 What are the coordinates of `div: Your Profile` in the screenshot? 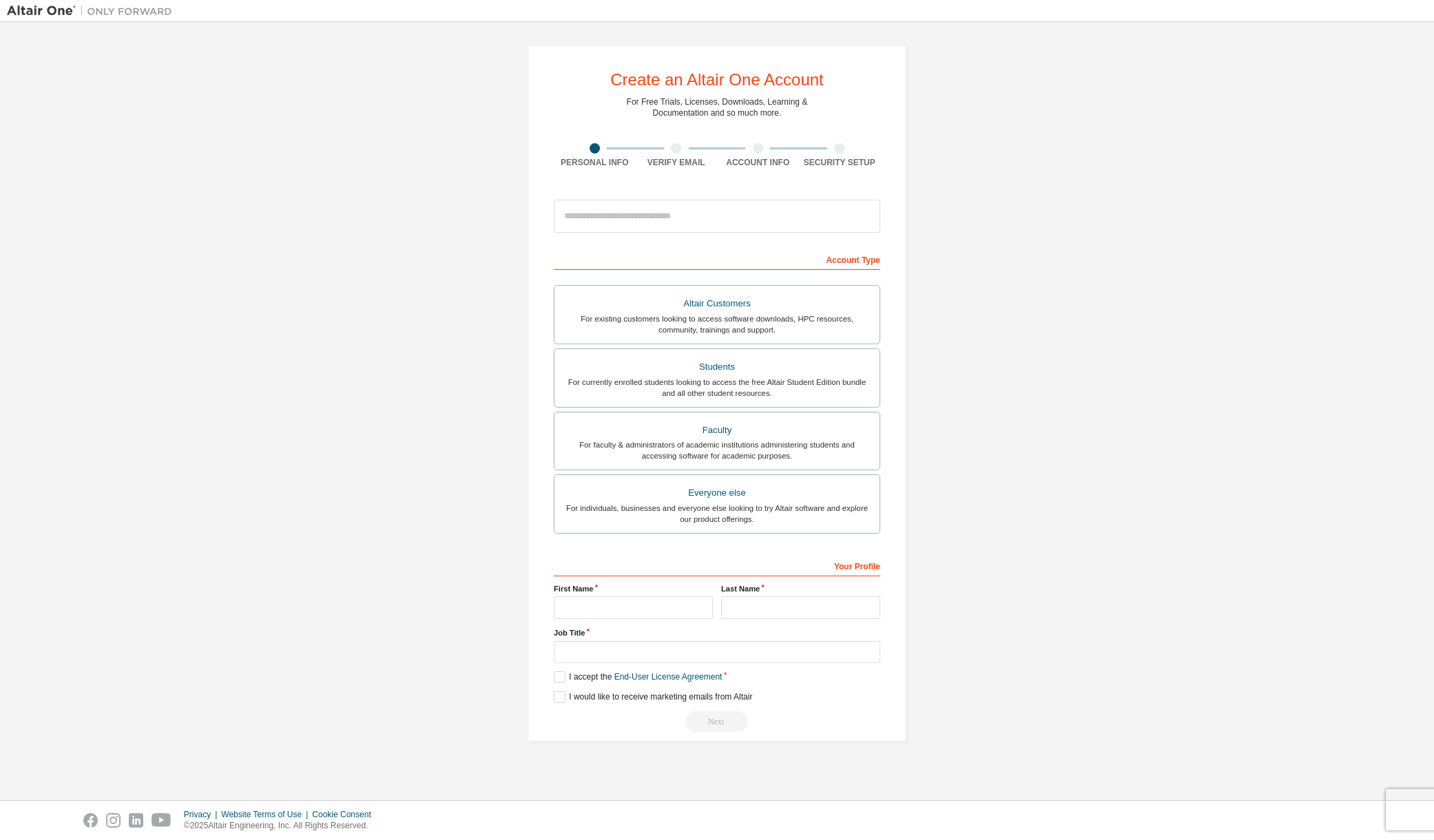 It's located at (717, 566).